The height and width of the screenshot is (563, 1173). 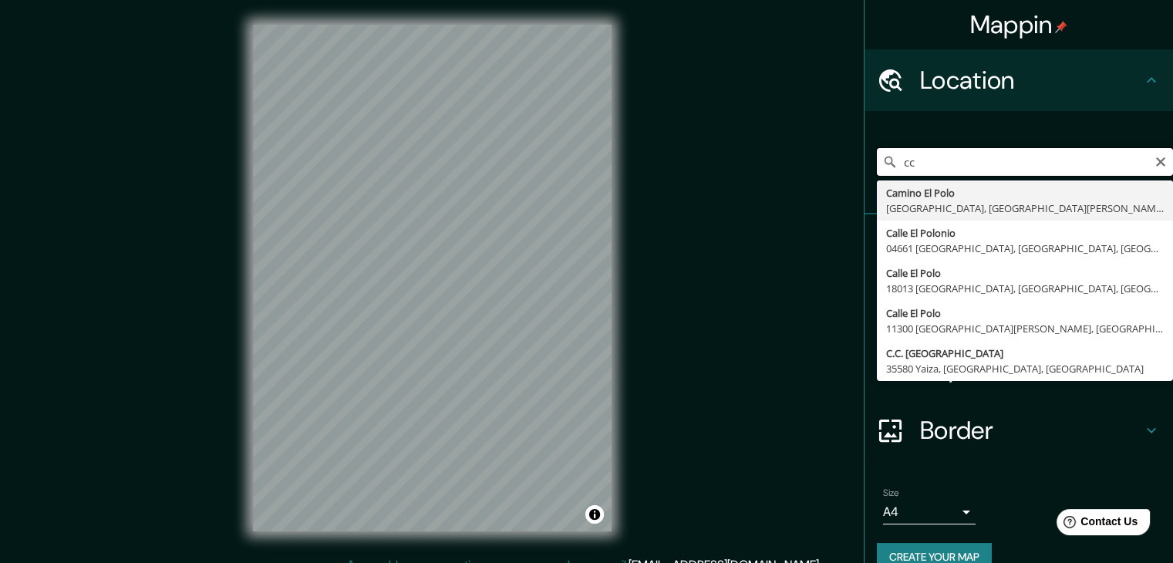 I want to click on button: Toggle attribution, so click(x=594, y=514).